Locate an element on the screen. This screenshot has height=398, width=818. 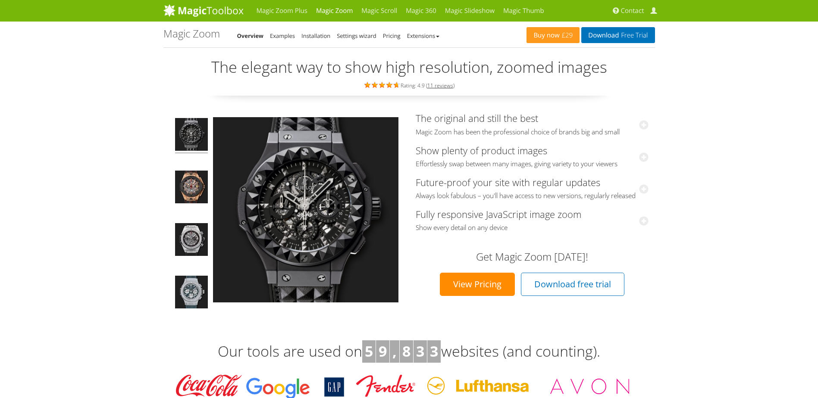
a: Future-proof your site with regular updatesAlways look fabulous – you'll have access to new versi... is located at coordinates (532, 188).